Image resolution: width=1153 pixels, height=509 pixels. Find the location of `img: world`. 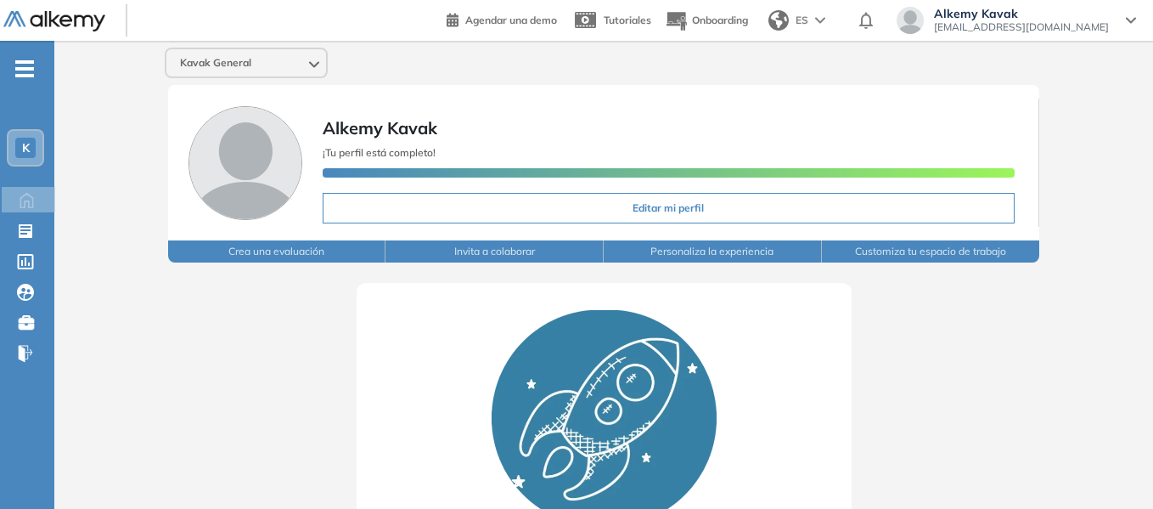

img: world is located at coordinates (779, 20).